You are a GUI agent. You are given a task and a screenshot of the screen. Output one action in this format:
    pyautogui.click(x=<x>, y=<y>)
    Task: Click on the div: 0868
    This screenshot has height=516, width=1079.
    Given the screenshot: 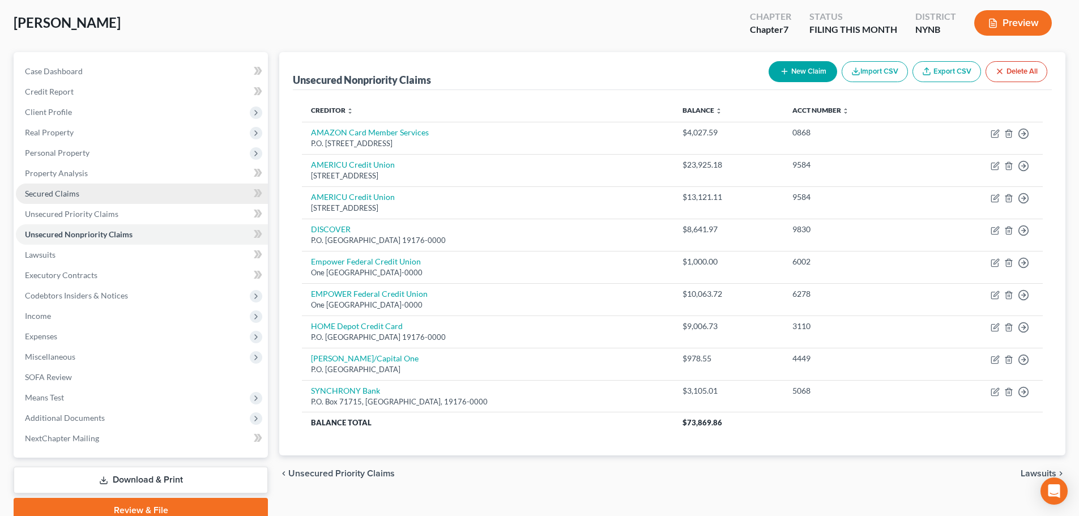 What is the action you would take?
    pyautogui.click(x=855, y=133)
    